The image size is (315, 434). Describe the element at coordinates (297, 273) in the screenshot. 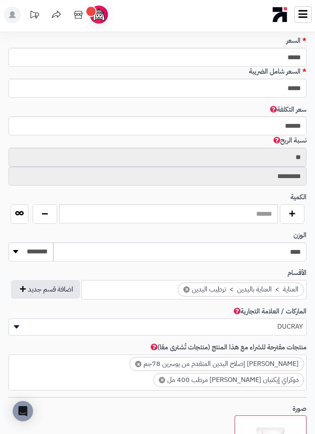

I see `label: الأقسام` at that location.